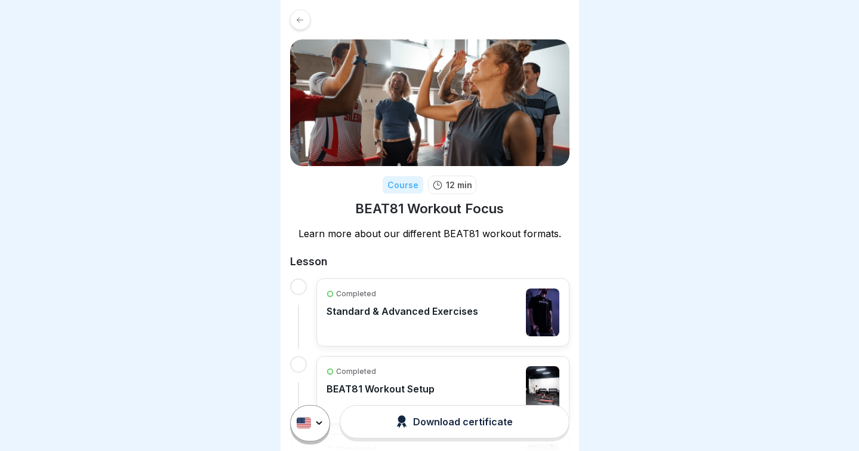  Describe the element at coordinates (443, 312) in the screenshot. I see `a: CompletedStandard & Advanced Exercises` at that location.